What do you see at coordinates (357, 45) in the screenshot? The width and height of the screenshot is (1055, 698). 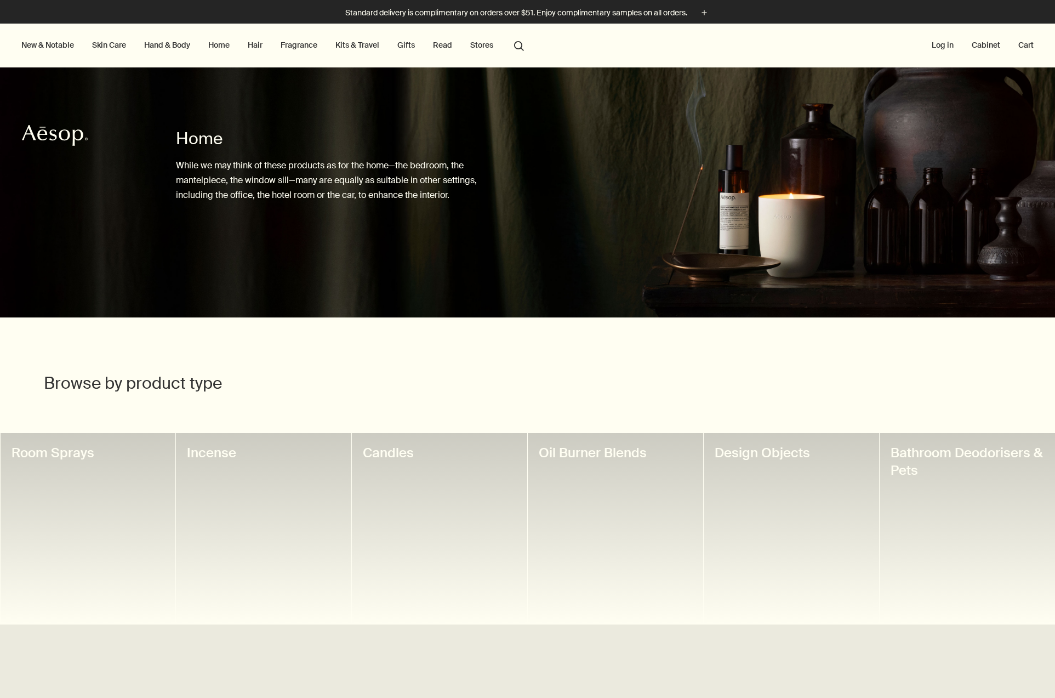 I see `a: Kits & Travel` at bounding box center [357, 45].